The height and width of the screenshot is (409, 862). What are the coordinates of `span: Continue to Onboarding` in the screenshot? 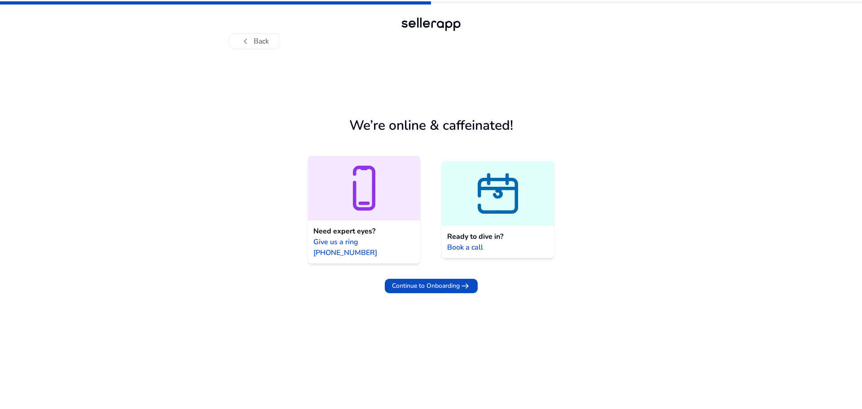 It's located at (426, 286).